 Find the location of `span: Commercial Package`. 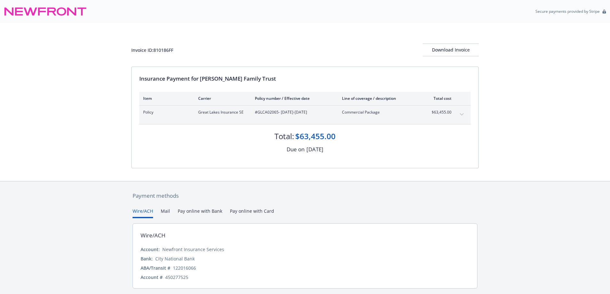

span: Commercial Package is located at coordinates (379, 112).